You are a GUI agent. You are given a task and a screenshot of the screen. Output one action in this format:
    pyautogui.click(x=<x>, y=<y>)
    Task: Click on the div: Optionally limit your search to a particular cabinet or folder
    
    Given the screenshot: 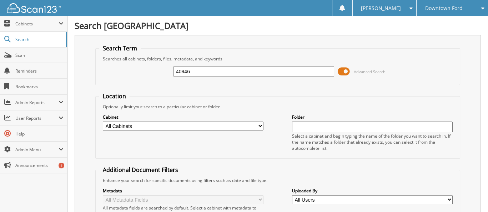 What is the action you would take?
    pyautogui.click(x=278, y=106)
    